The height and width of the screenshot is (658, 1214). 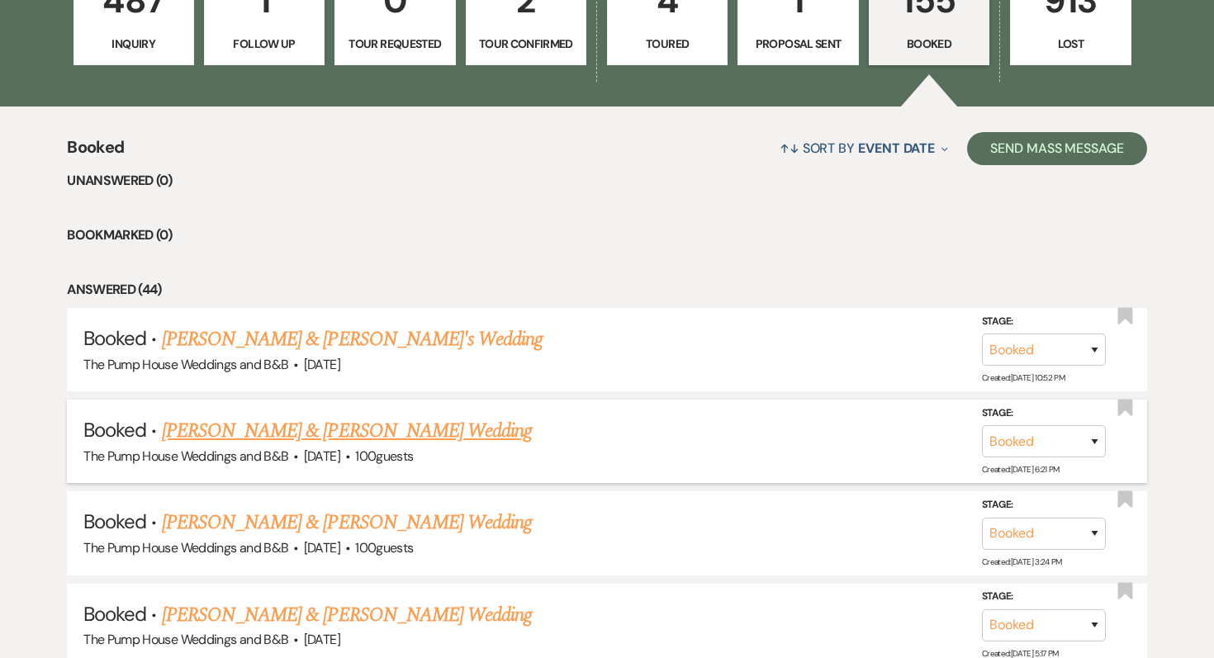 I want to click on p: Booked, so click(x=929, y=44).